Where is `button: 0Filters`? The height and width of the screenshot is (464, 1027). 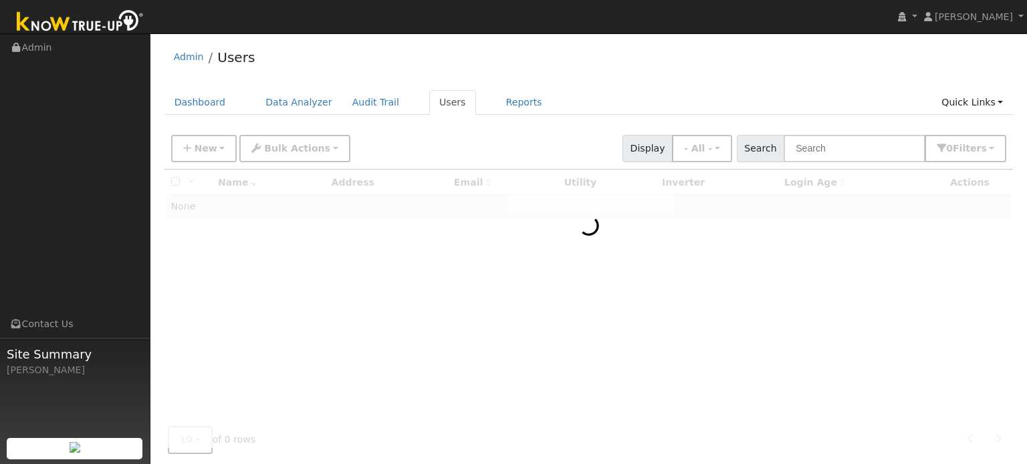
button: 0Filters is located at coordinates (965, 148).